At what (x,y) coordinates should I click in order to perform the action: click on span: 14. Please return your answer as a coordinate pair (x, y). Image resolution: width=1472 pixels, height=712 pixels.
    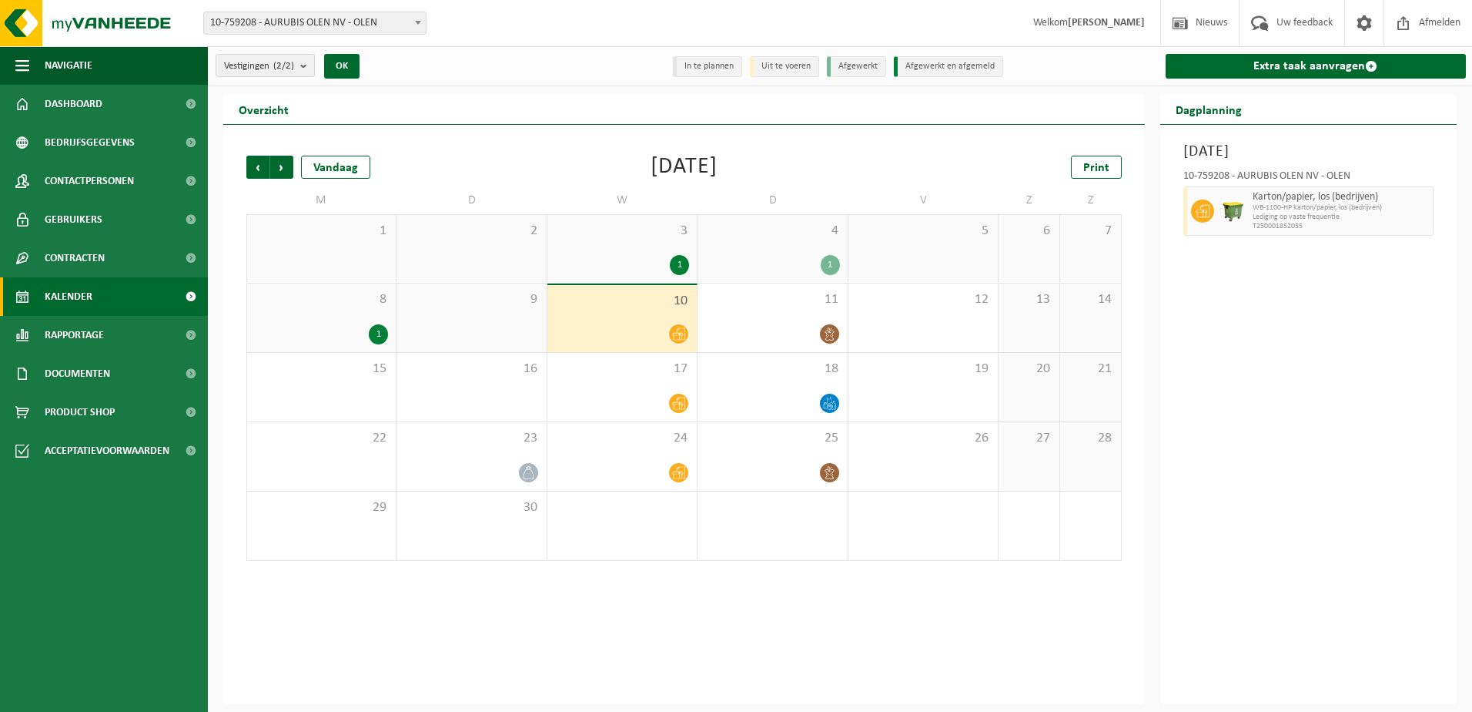
    Looking at the image, I should click on (1090, 300).